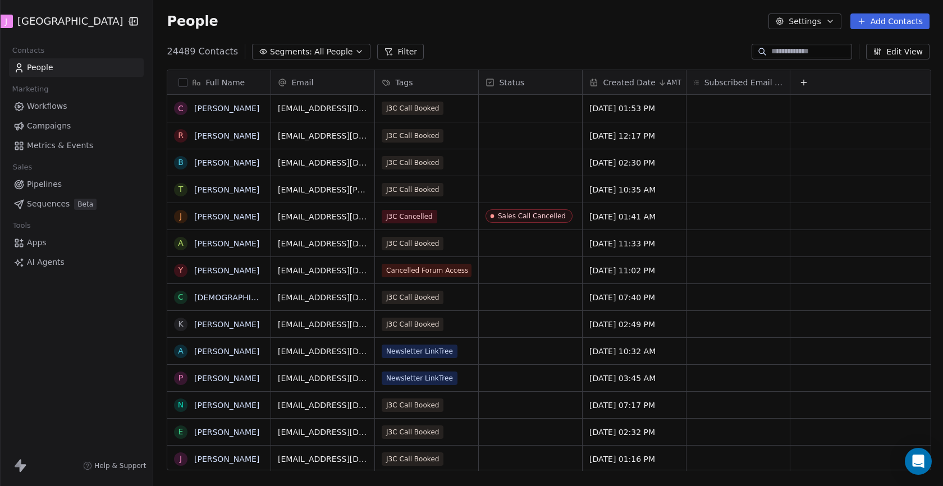  I want to click on span: Email, so click(302, 83).